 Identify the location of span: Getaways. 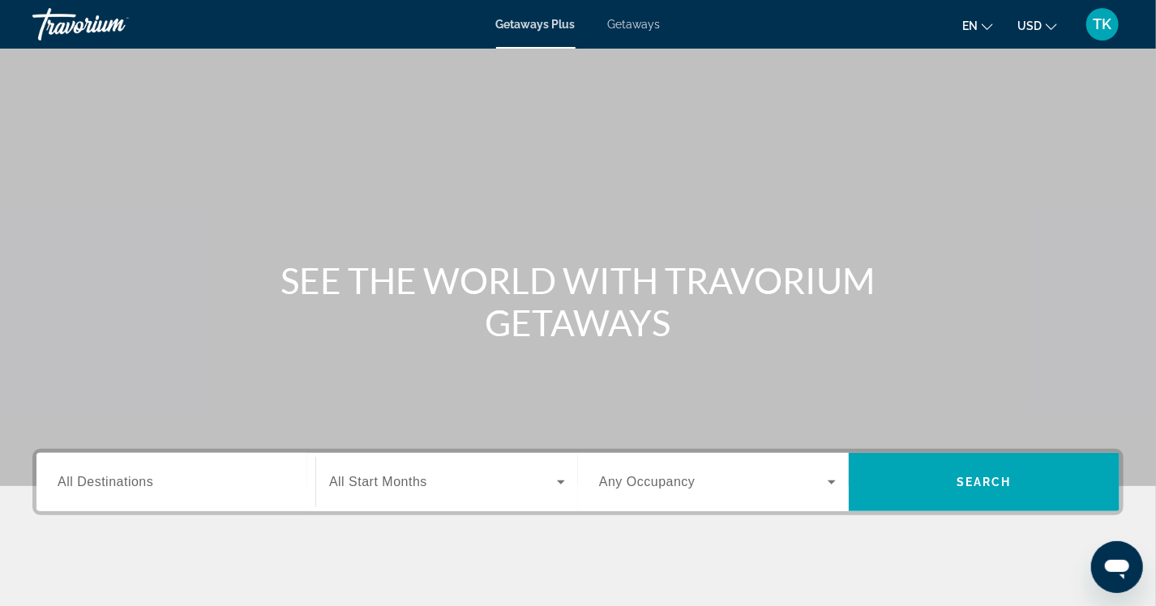
(634, 24).